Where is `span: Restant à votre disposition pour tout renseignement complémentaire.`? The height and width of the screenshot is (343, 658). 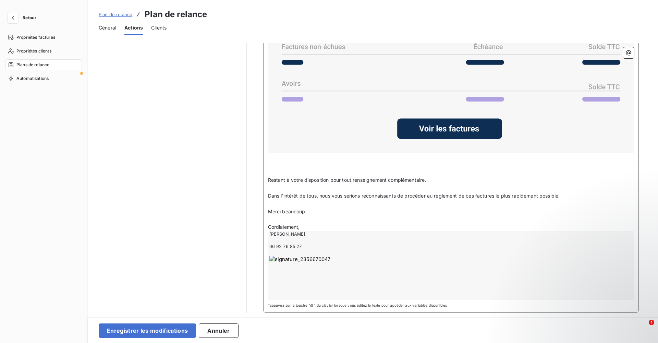
span: Restant à votre disposition pour tout renseignement complémentaire. is located at coordinates (347, 180).